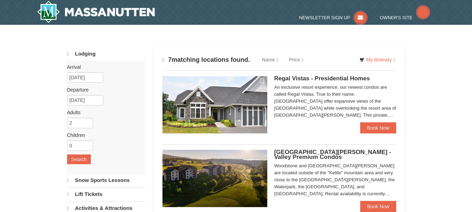  I want to click on span: Newsletter Sign Up, so click(325, 17).